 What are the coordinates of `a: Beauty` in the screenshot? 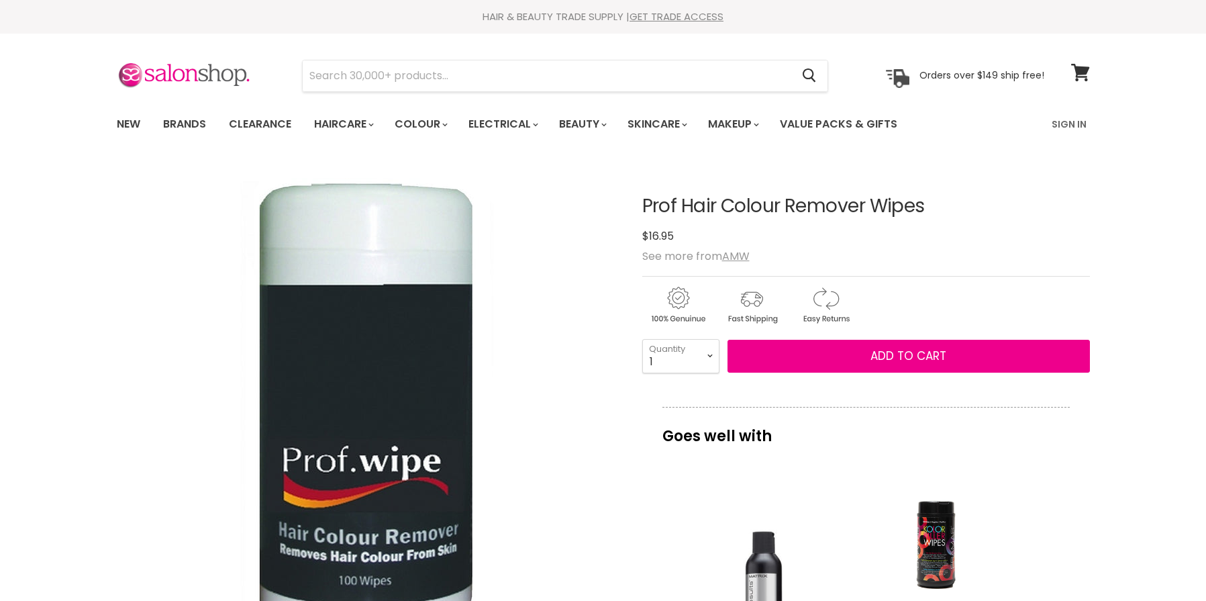 It's located at (582, 124).